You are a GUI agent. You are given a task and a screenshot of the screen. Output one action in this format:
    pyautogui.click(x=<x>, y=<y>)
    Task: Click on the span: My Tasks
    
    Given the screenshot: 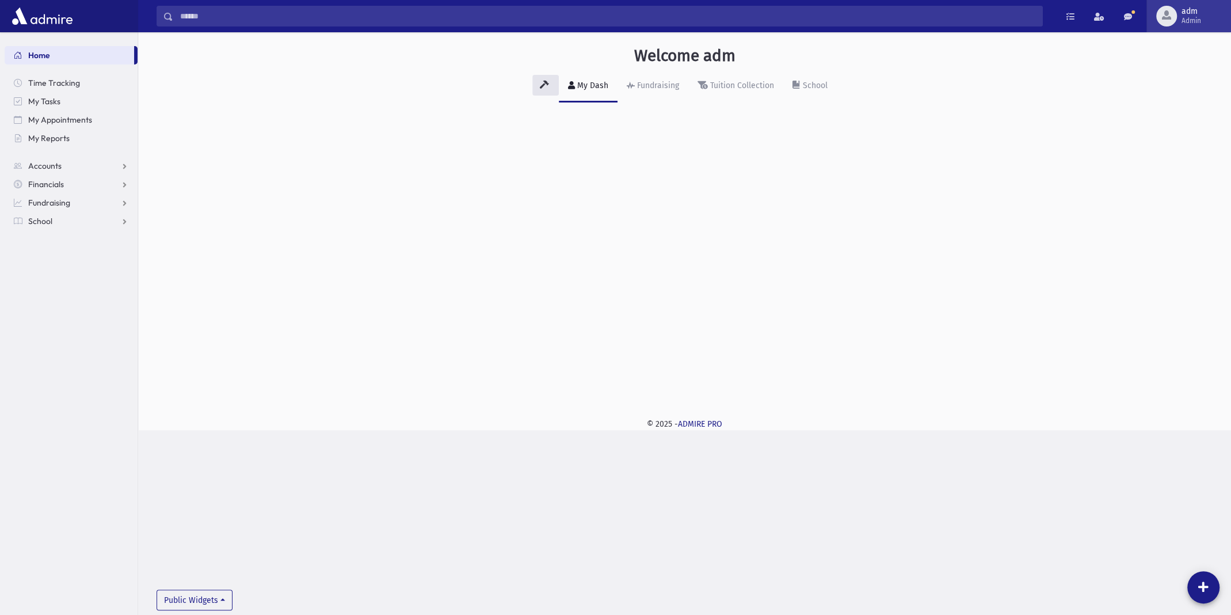 What is the action you would take?
    pyautogui.click(x=44, y=101)
    